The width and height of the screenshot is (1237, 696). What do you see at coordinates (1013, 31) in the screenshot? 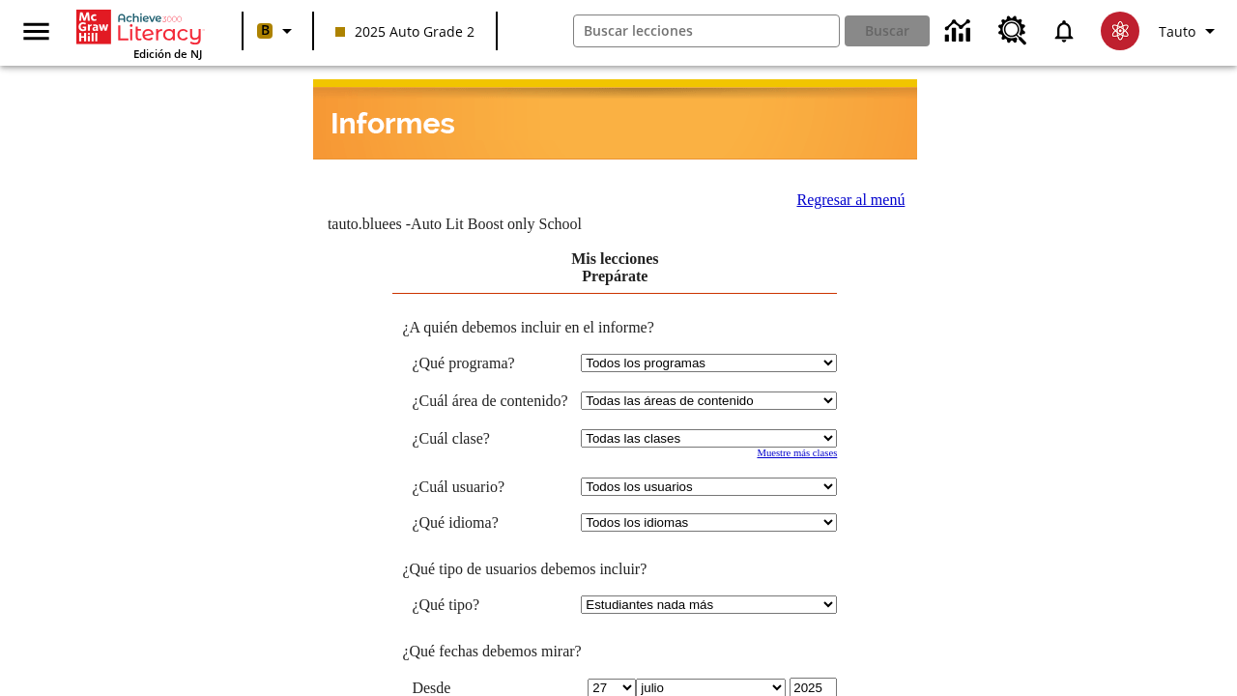
I see `a: Centro de recursos, Se abrirá en una pestaña nueva.` at bounding box center [1013, 31].